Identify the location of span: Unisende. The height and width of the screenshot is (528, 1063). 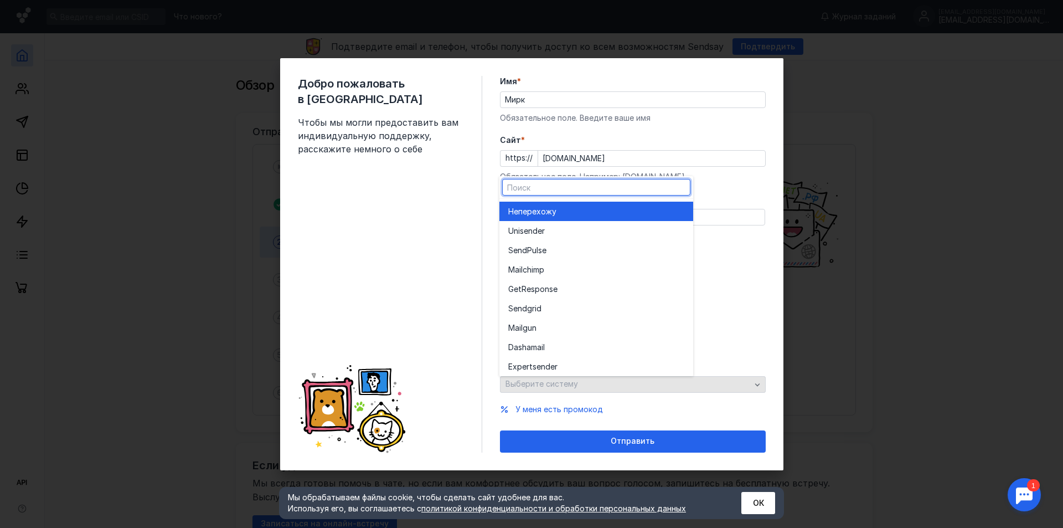
(525, 231).